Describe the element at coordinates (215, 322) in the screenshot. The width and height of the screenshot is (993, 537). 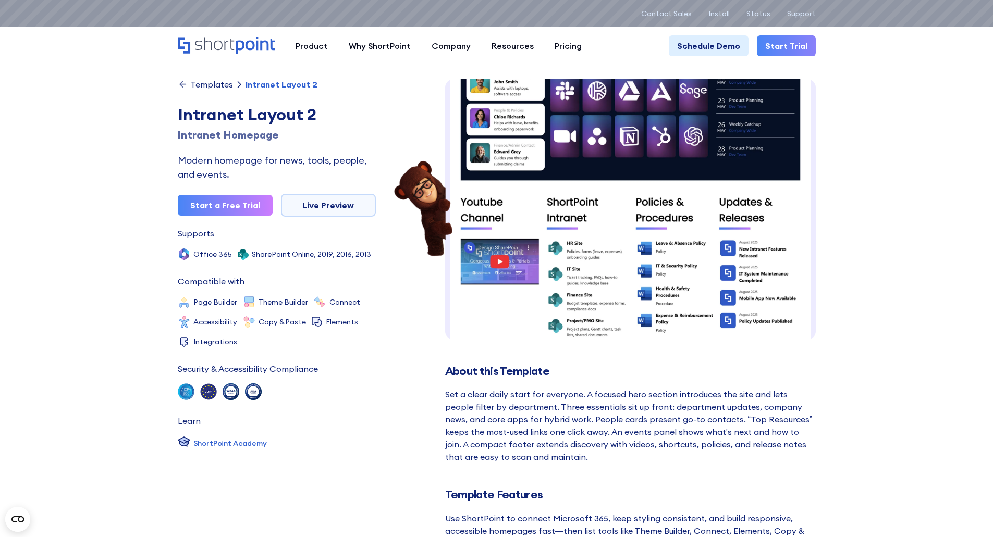
I see `div: Accessibility` at that location.